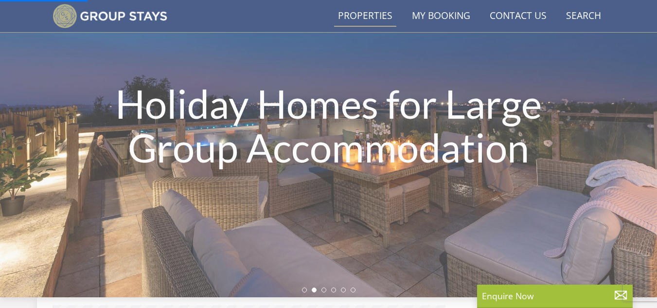 Image resolution: width=657 pixels, height=308 pixels. What do you see at coordinates (583, 16) in the screenshot?
I see `a: Search` at bounding box center [583, 16].